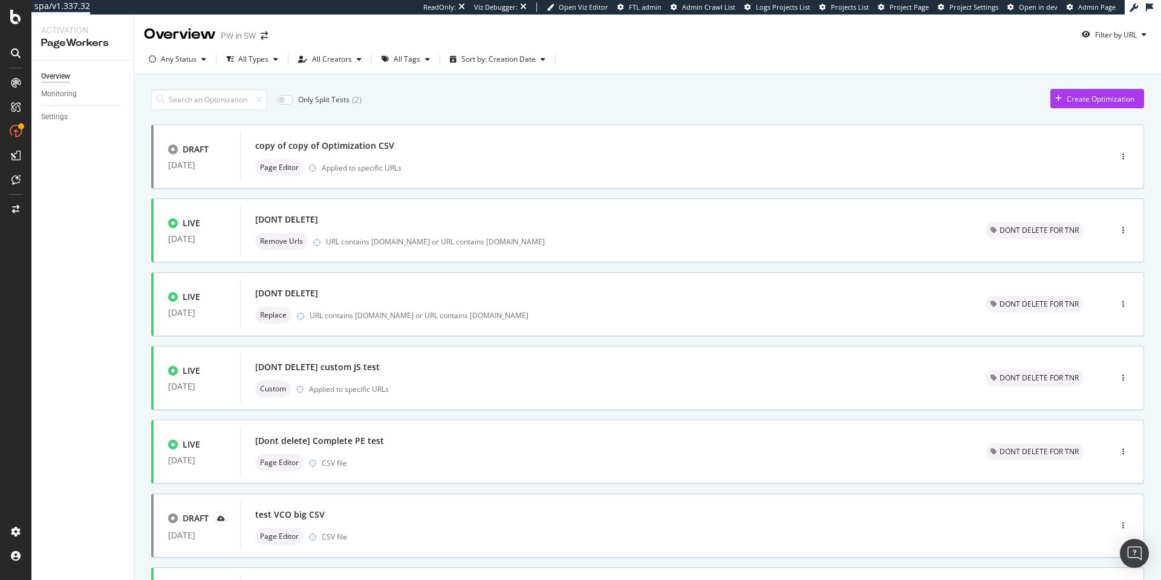  I want to click on span: Project Page, so click(909, 7).